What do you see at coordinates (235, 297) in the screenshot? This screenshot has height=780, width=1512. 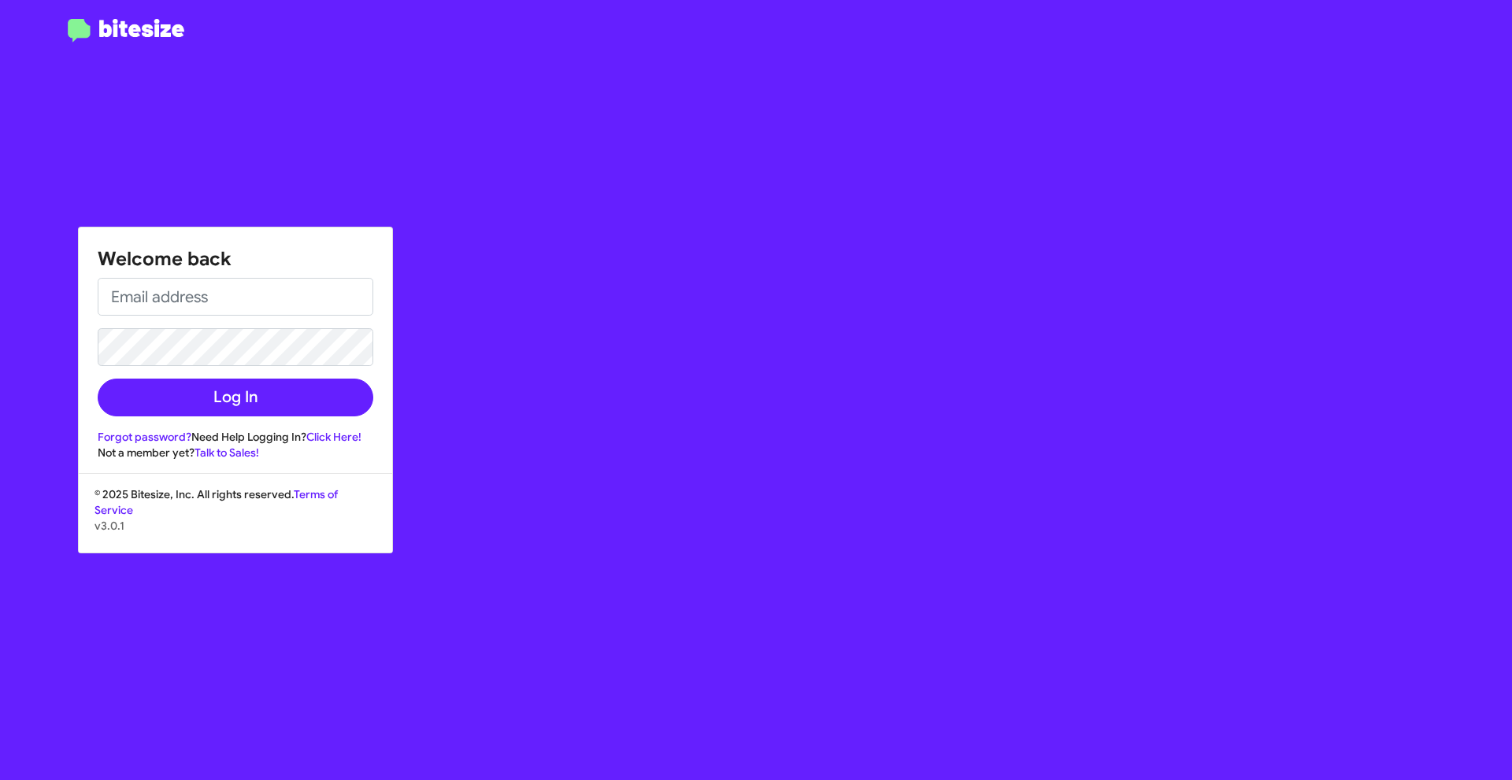 I see `input: Email address` at bounding box center [235, 297].